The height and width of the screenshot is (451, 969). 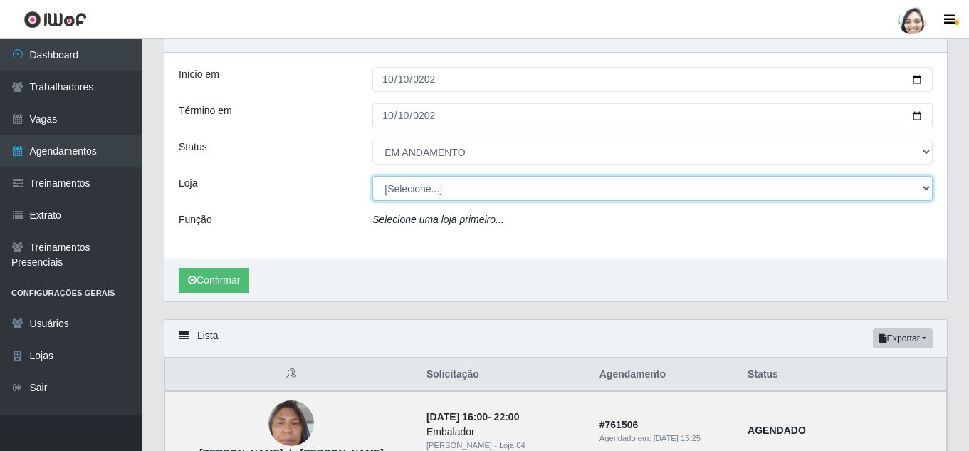 What do you see at coordinates (777, 430) in the screenshot?
I see `strong: AGENDADO` at bounding box center [777, 430].